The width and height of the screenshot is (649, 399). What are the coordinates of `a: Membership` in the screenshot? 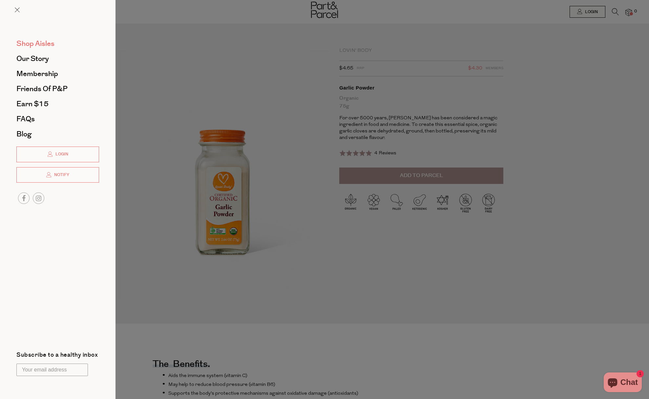 It's located at (58, 74).